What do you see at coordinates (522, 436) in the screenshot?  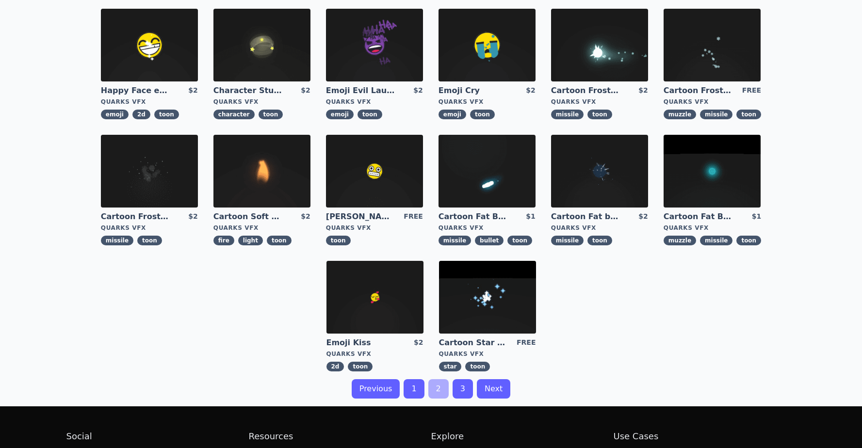 I see `h2: Explore` at bounding box center [522, 436].